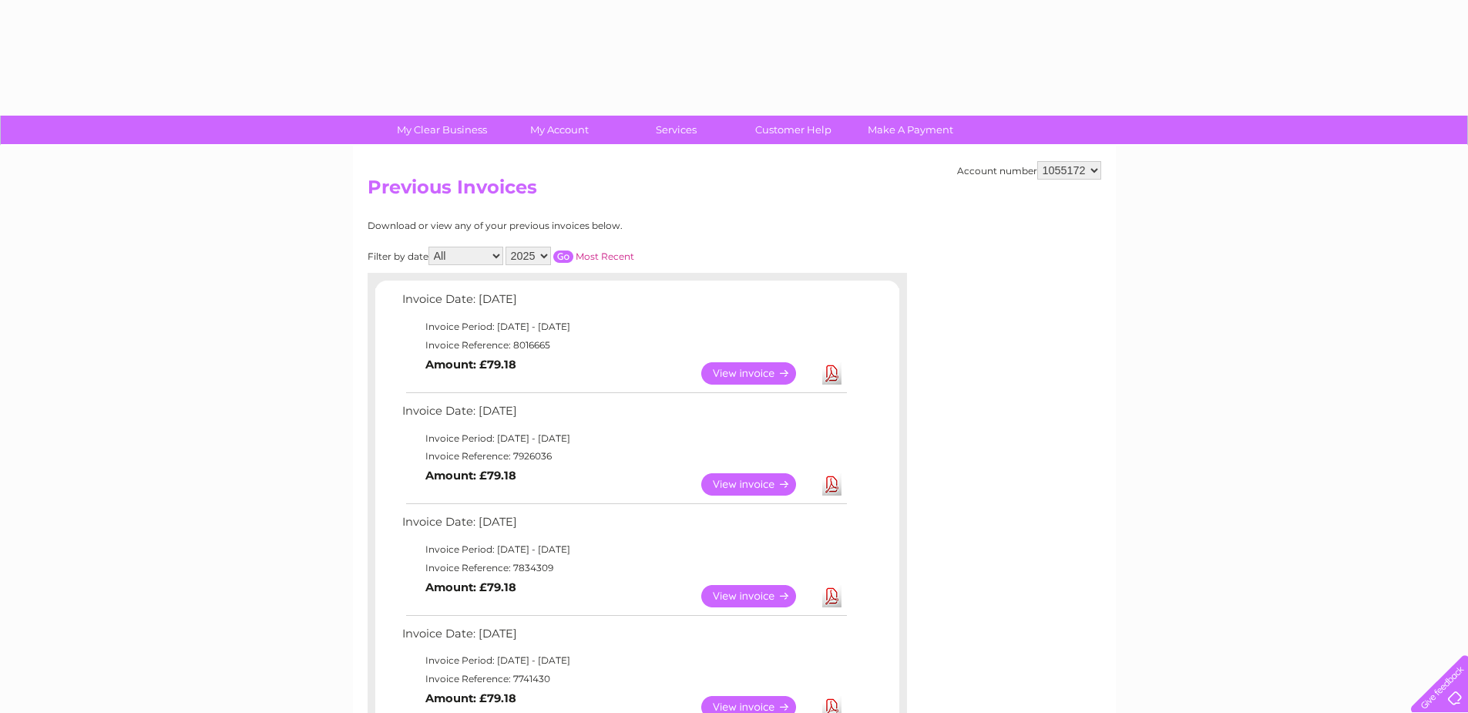 This screenshot has height=713, width=1468. I want to click on div: Filter by date, so click(570, 256).